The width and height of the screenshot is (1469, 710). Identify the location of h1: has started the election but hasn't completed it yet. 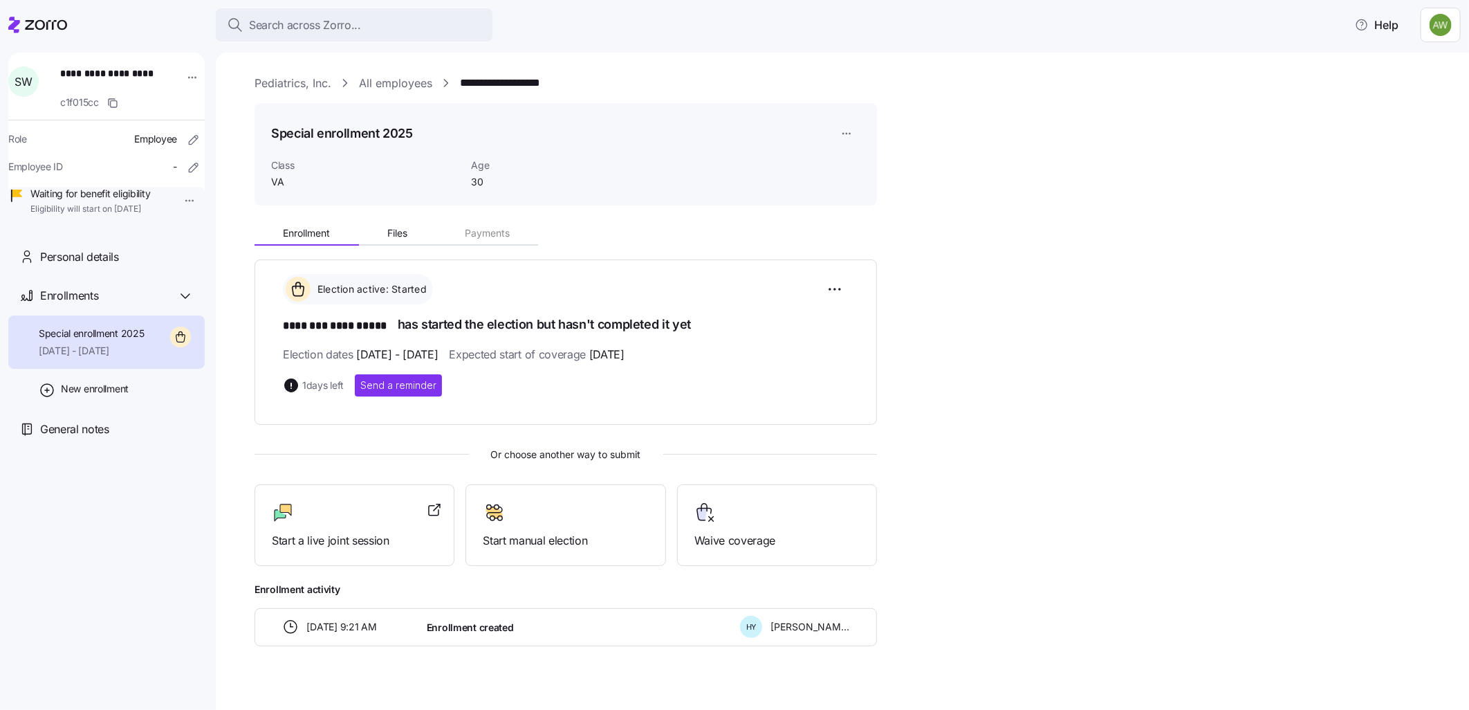
(566, 325).